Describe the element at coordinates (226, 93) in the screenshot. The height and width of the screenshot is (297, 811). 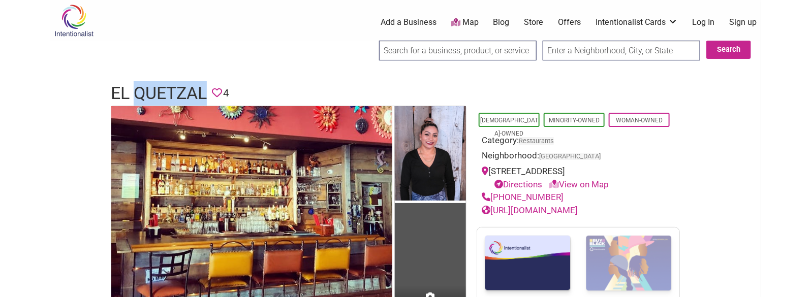
I see `span: 4` at that location.